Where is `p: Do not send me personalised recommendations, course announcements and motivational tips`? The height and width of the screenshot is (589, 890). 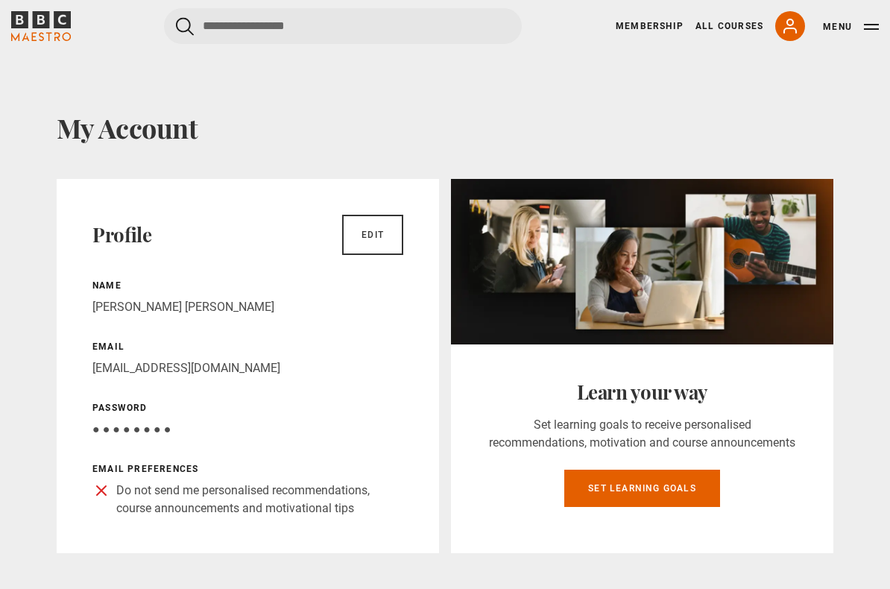
p: Do not send me personalised recommendations, course announcements and motivational tips is located at coordinates (259, 499).